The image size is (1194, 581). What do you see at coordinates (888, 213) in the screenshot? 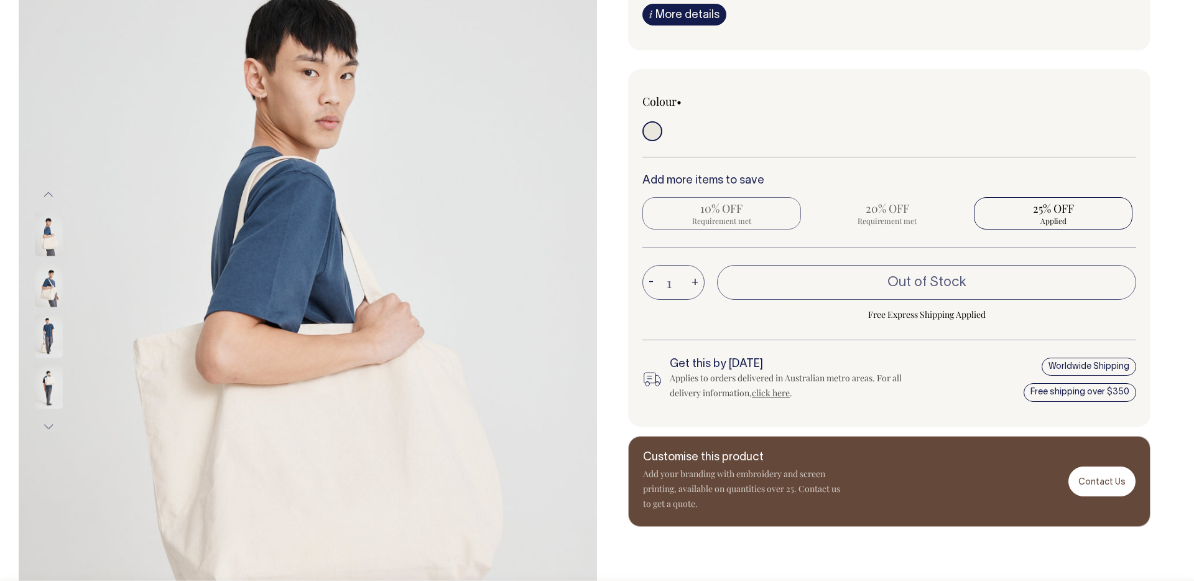
I see `input: 20% OFF Requirement met` at bounding box center [888, 213].